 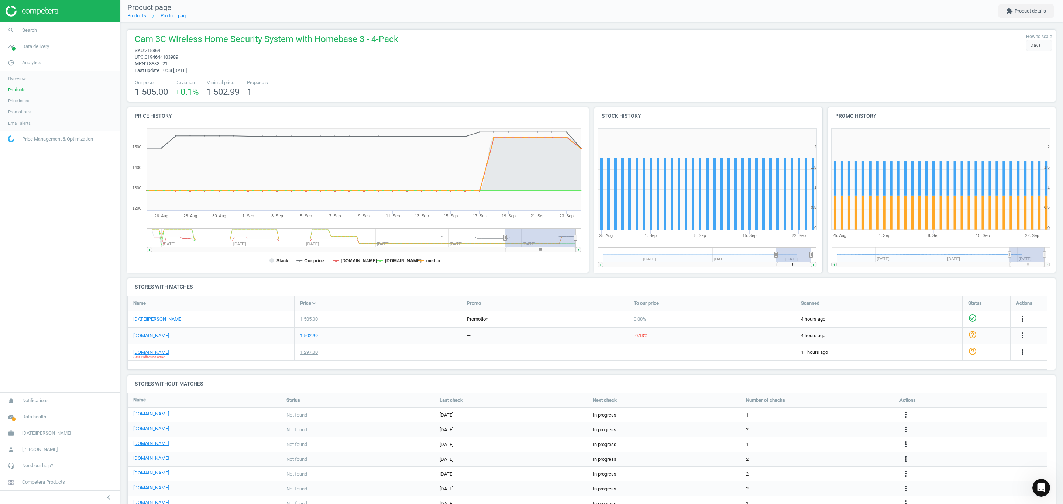 What do you see at coordinates (38, 466) in the screenshot?
I see `span: Need our help?` at bounding box center [38, 466].